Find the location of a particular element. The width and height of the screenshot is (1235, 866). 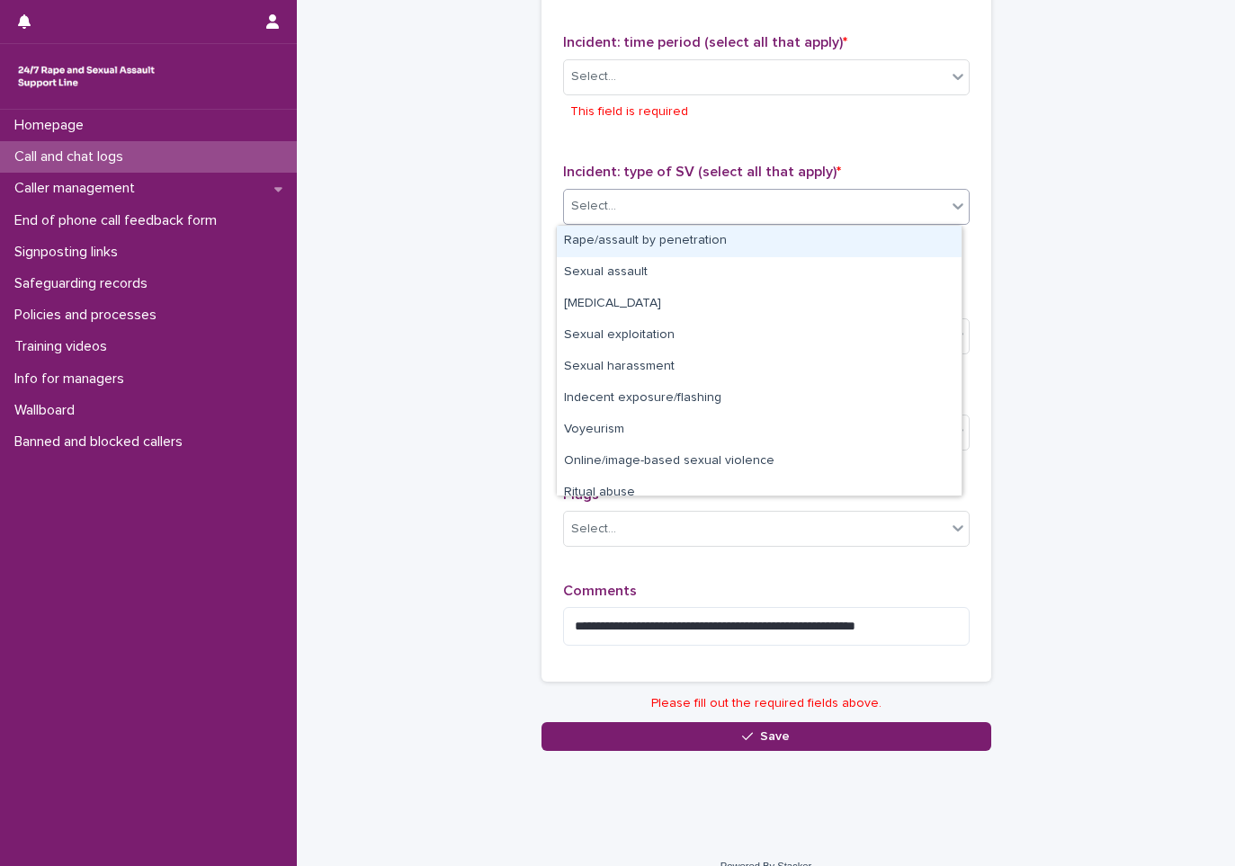

span: Incident: type of SV (select all that apply) is located at coordinates (702, 172).